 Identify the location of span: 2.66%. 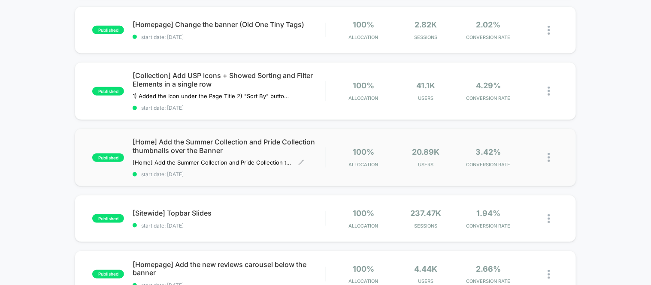
(488, 269).